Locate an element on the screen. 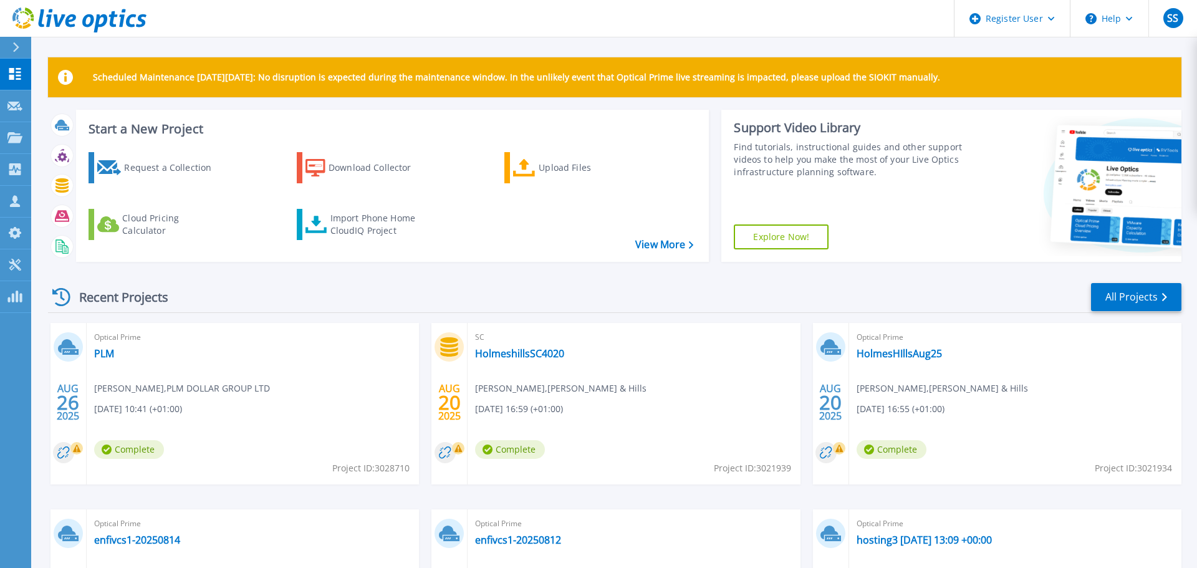 Image resolution: width=1197 pixels, height=568 pixels. h3: Start a New Project is located at coordinates (391, 129).